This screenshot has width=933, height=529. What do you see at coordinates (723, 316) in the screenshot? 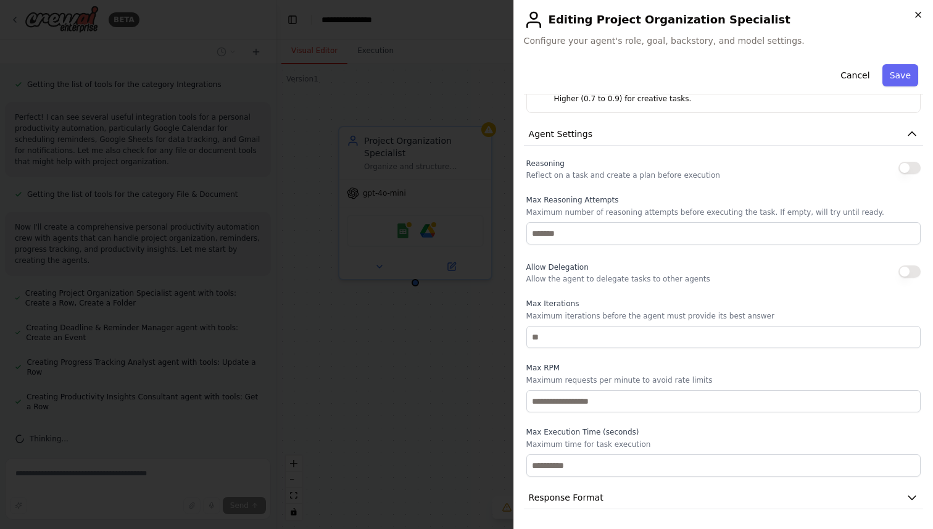
I see `p: Maximum iterations before the agent must provide its best answer` at bounding box center [723, 316].